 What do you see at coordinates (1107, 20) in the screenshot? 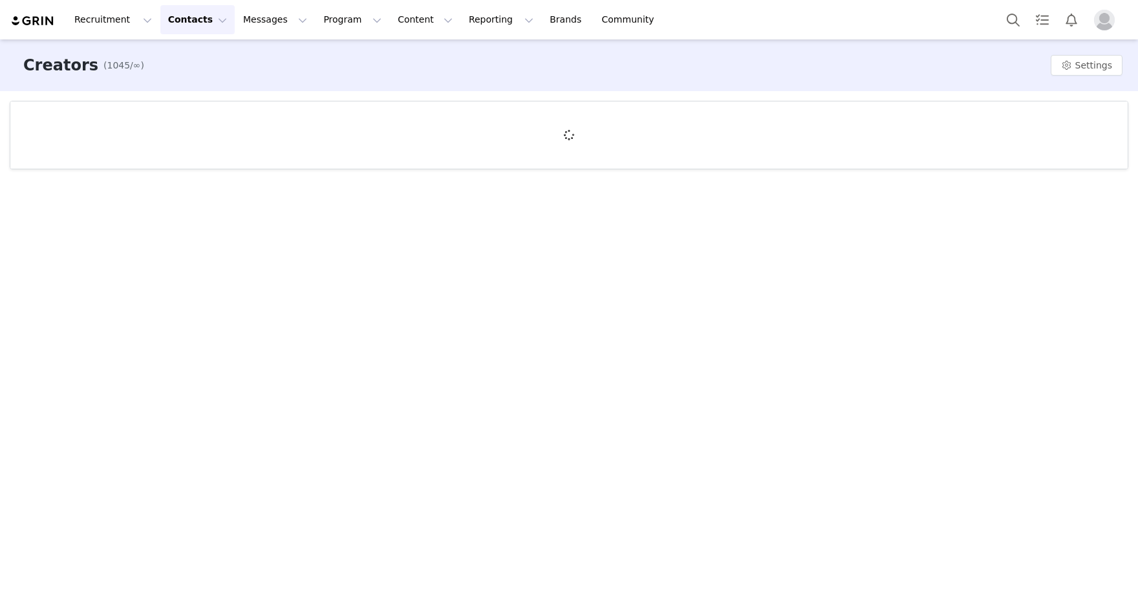
I see `button: Profile` at bounding box center [1107, 20].